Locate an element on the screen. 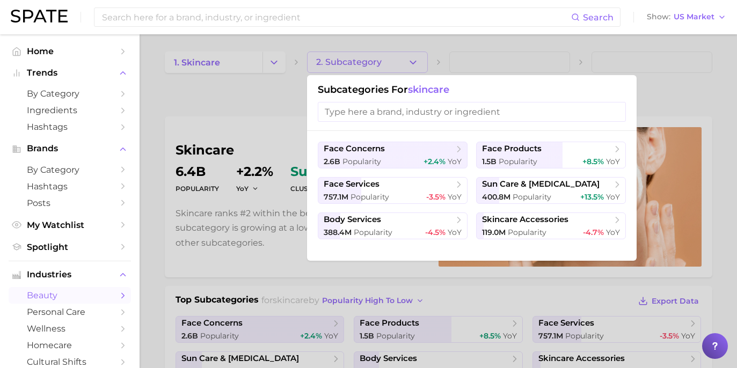 The width and height of the screenshot is (737, 368). span: 757.1m is located at coordinates (336, 197).